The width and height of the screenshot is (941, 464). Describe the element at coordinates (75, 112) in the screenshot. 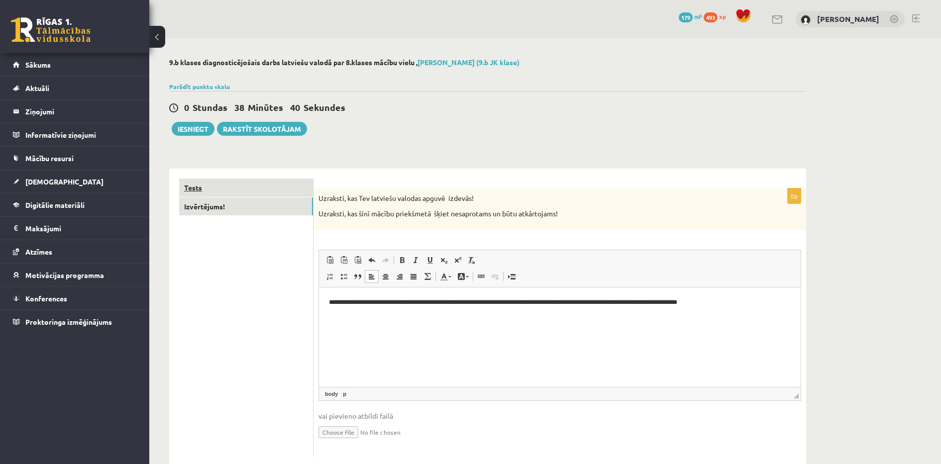

I see `a: Ziņojumi` at that location.